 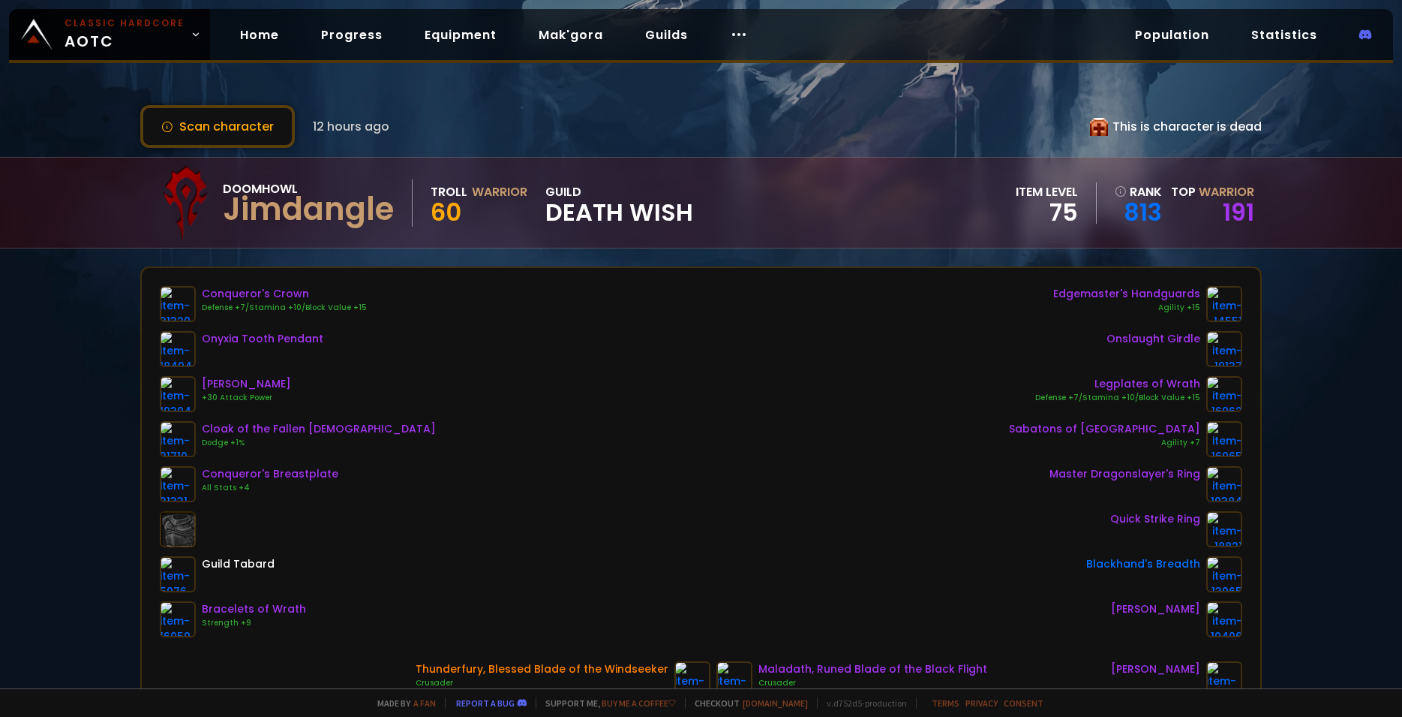 What do you see at coordinates (1047, 212) in the screenshot?
I see `div: 75` at bounding box center [1047, 212].